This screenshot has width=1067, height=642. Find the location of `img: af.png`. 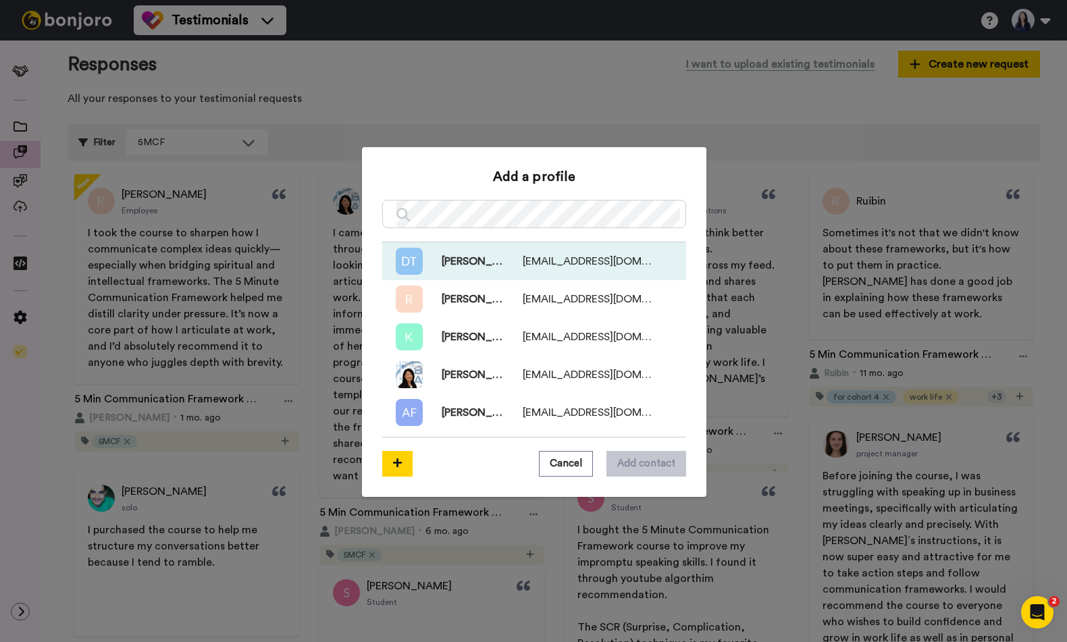

img: af.png is located at coordinates (409, 413).